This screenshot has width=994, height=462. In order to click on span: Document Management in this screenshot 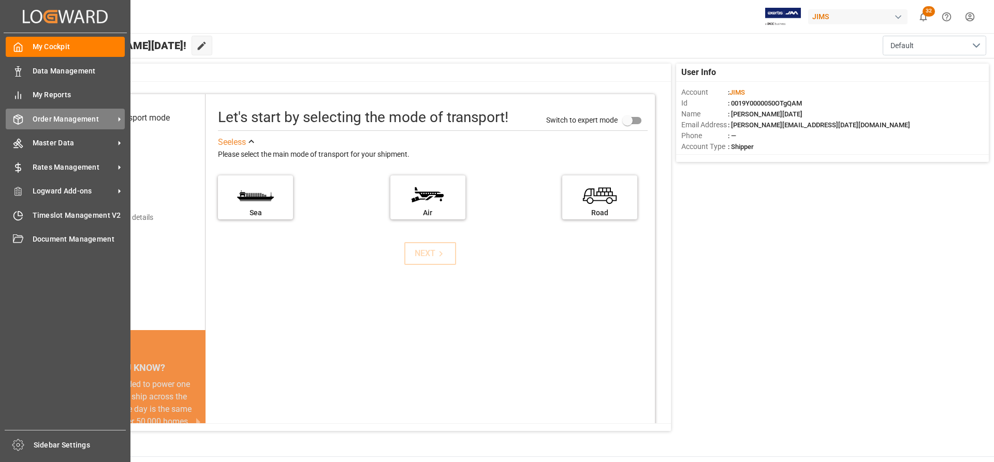, I will do `click(79, 239)`.